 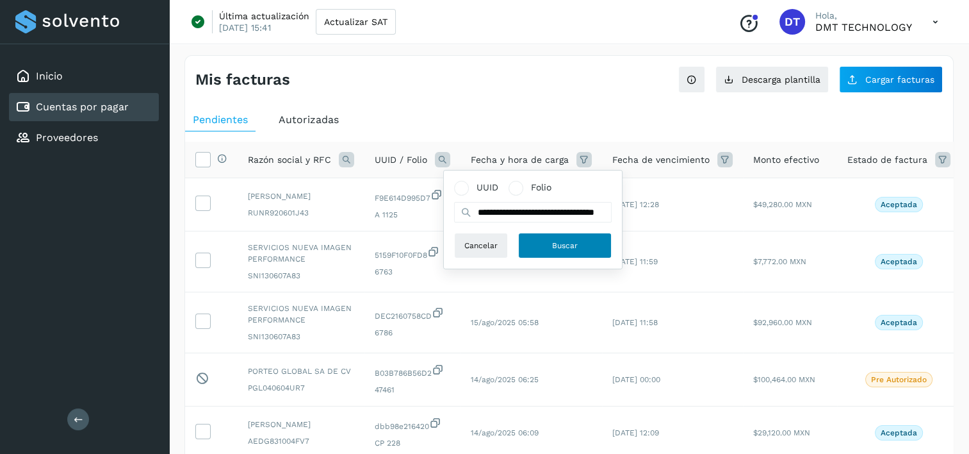 What do you see at coordinates (783, 322) in the screenshot?
I see `span: $92,960.00 MXN` at bounding box center [783, 322].